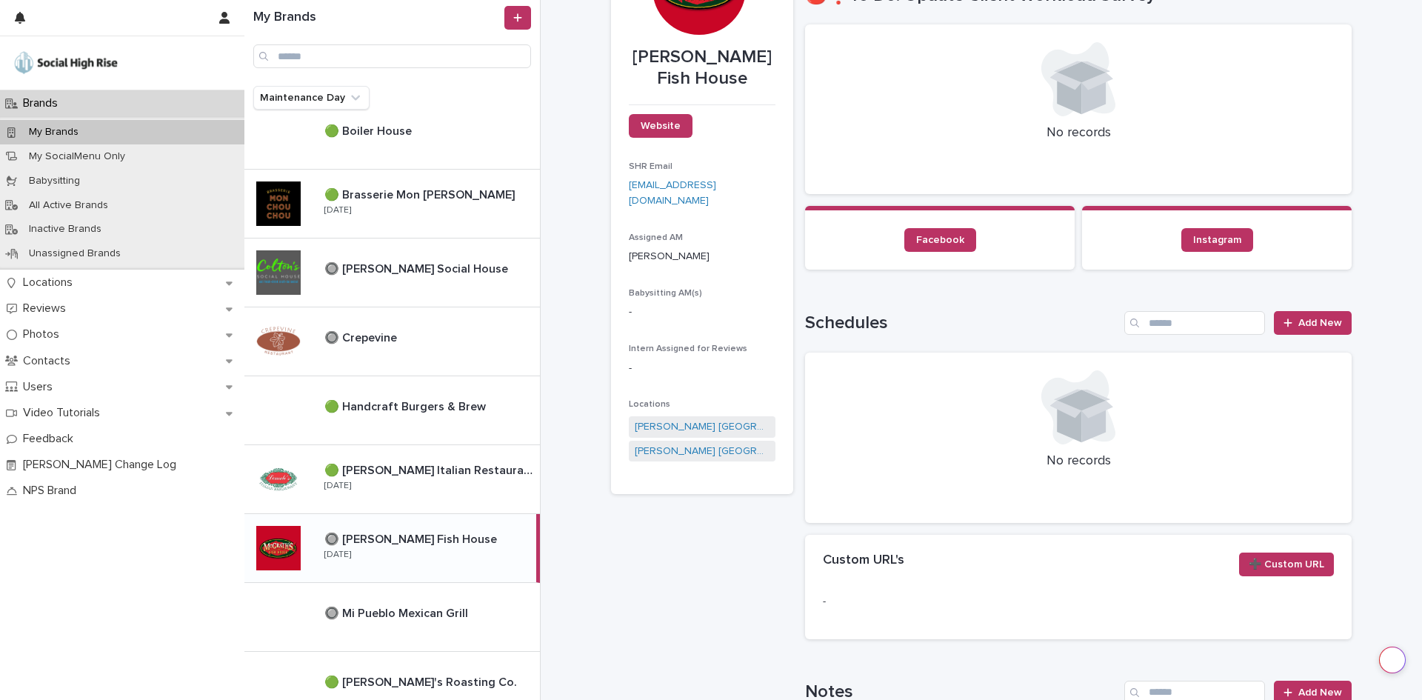 This screenshot has width=1422, height=700. Describe the element at coordinates (64, 413) in the screenshot. I see `p: Video Tutorials` at that location.